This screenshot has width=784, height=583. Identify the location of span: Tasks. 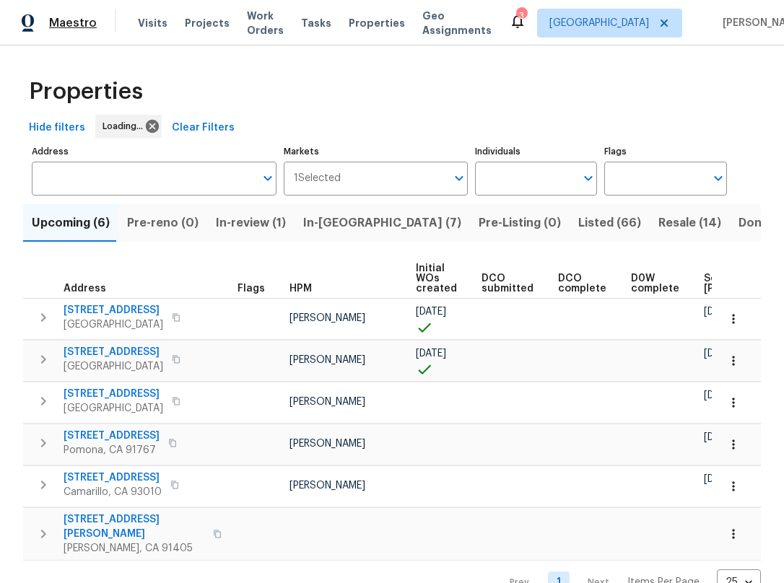
(316, 23).